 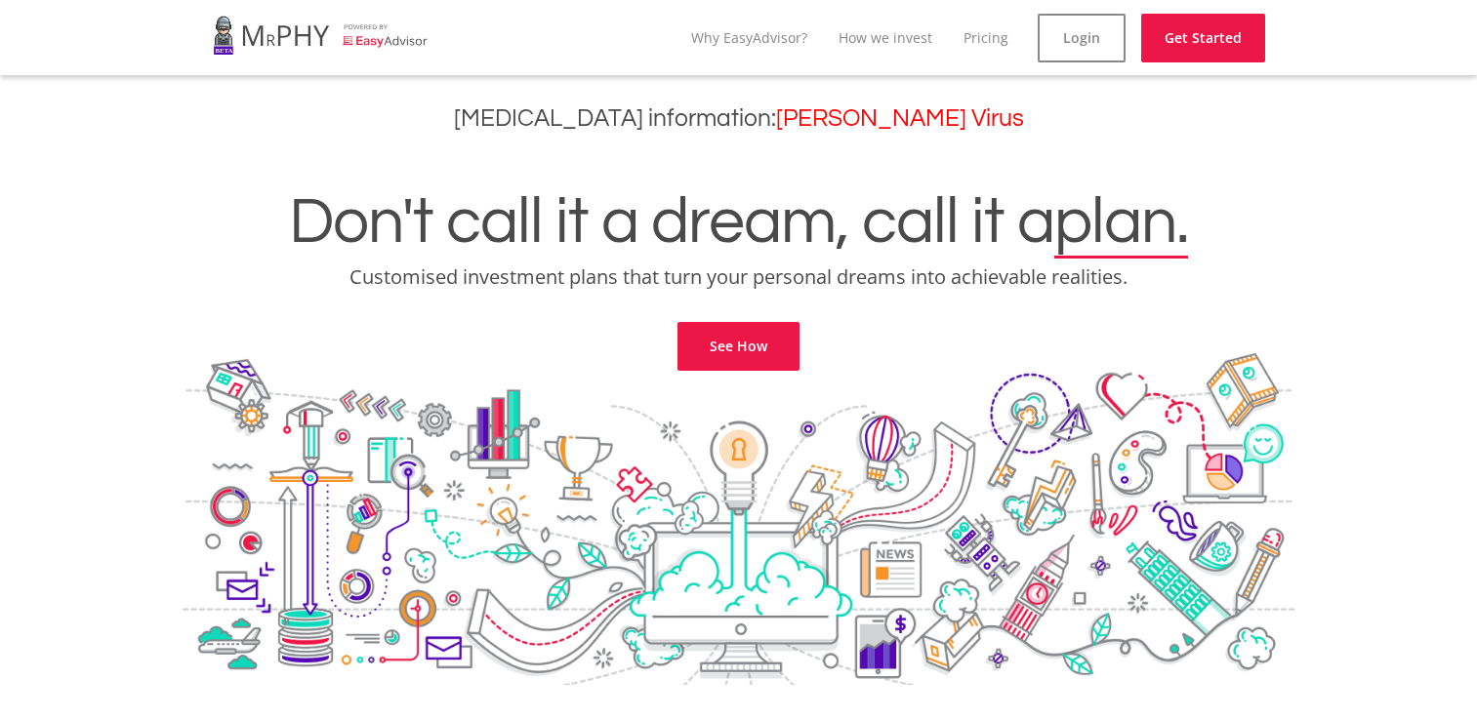 What do you see at coordinates (1120, 223) in the screenshot?
I see `span: plan.` at bounding box center [1120, 223].